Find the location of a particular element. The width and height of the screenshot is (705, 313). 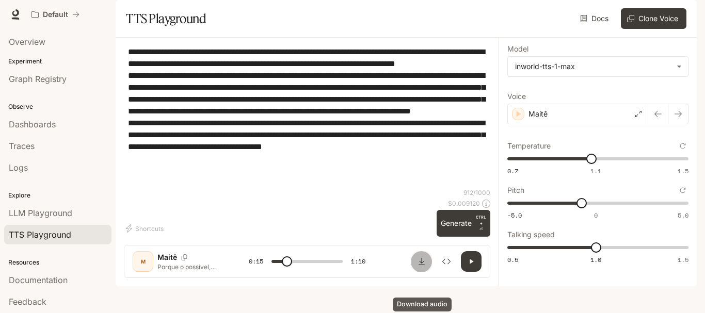

span: 0.7 is located at coordinates (512, 171).